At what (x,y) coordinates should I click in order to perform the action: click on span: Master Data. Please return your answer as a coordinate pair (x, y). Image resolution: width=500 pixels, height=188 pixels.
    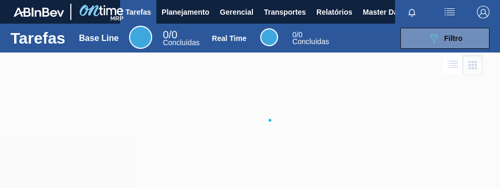
    Looking at the image, I should click on (384, 12).